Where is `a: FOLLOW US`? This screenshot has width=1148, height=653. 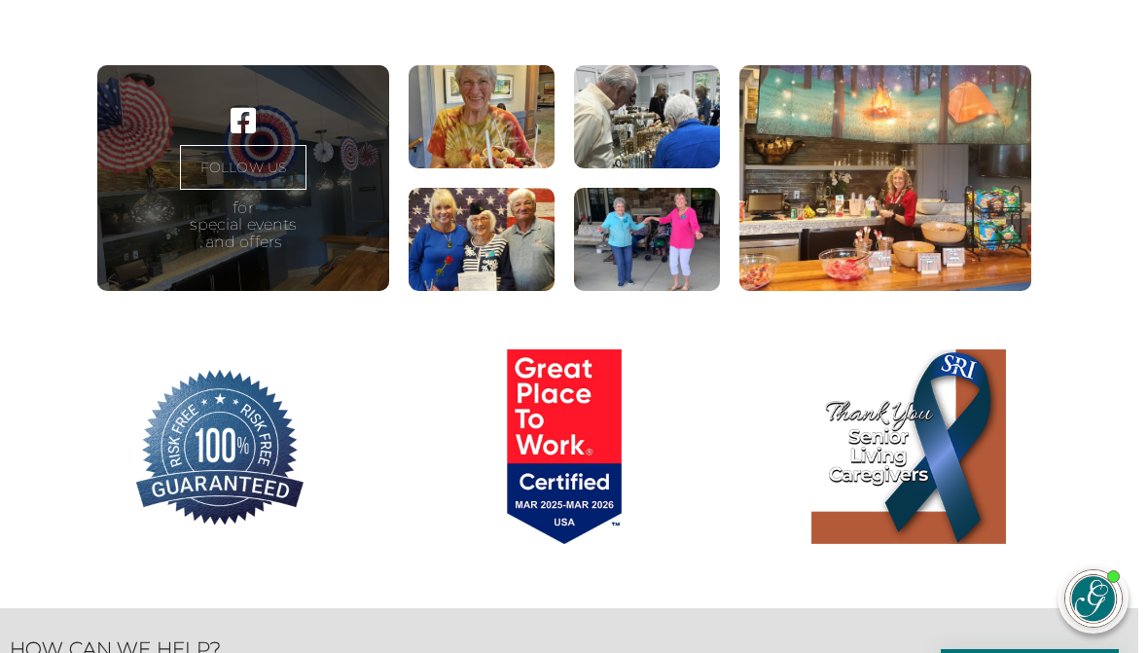
a: FOLLOW US is located at coordinates (243, 167).